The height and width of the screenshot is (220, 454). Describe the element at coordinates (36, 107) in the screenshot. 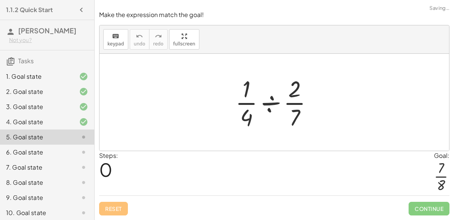

I see `div: 3. Goal state` at that location.